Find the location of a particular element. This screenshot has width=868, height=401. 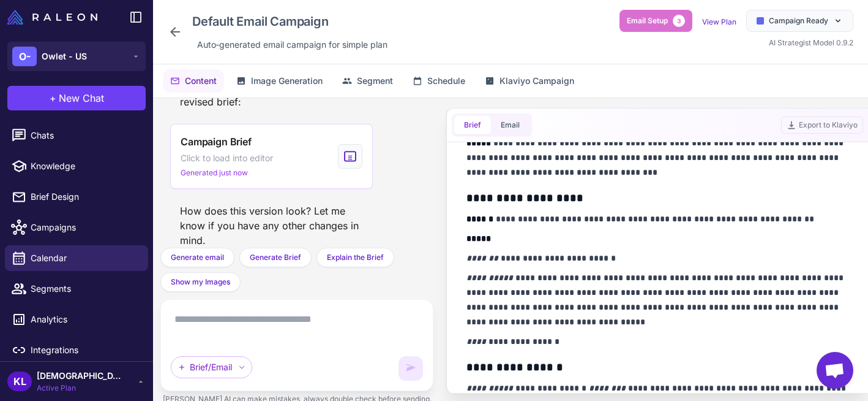

a: Knowledge is located at coordinates (77, 166).